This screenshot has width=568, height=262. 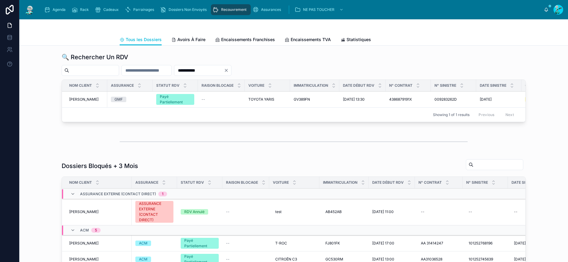 I want to click on a: Parrainages, so click(x=141, y=10).